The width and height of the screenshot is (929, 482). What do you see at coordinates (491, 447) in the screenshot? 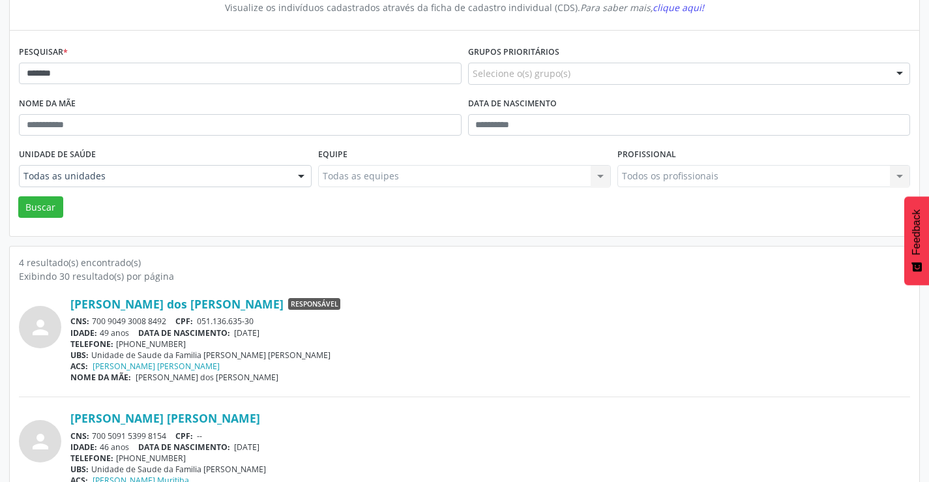
I see `div: 46 anos` at bounding box center [491, 447].